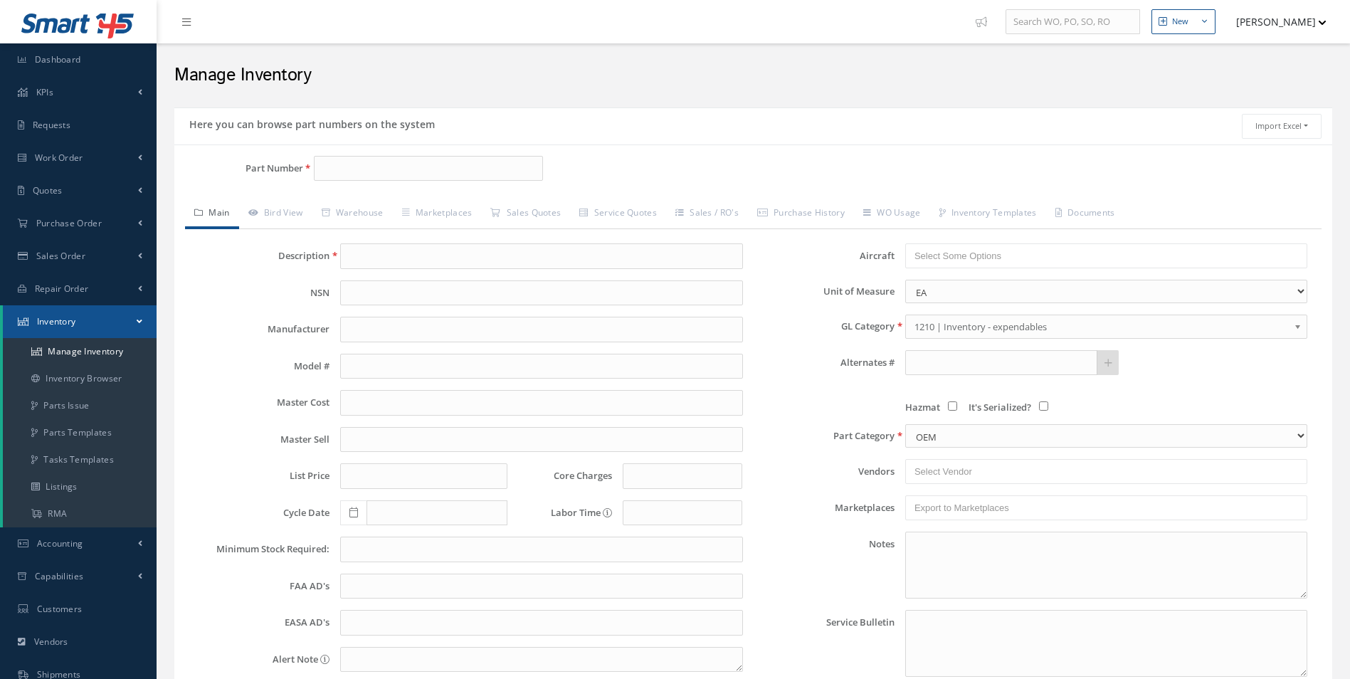 This screenshot has height=679, width=1350. Describe the element at coordinates (212, 214) in the screenshot. I see `a: Main` at that location.